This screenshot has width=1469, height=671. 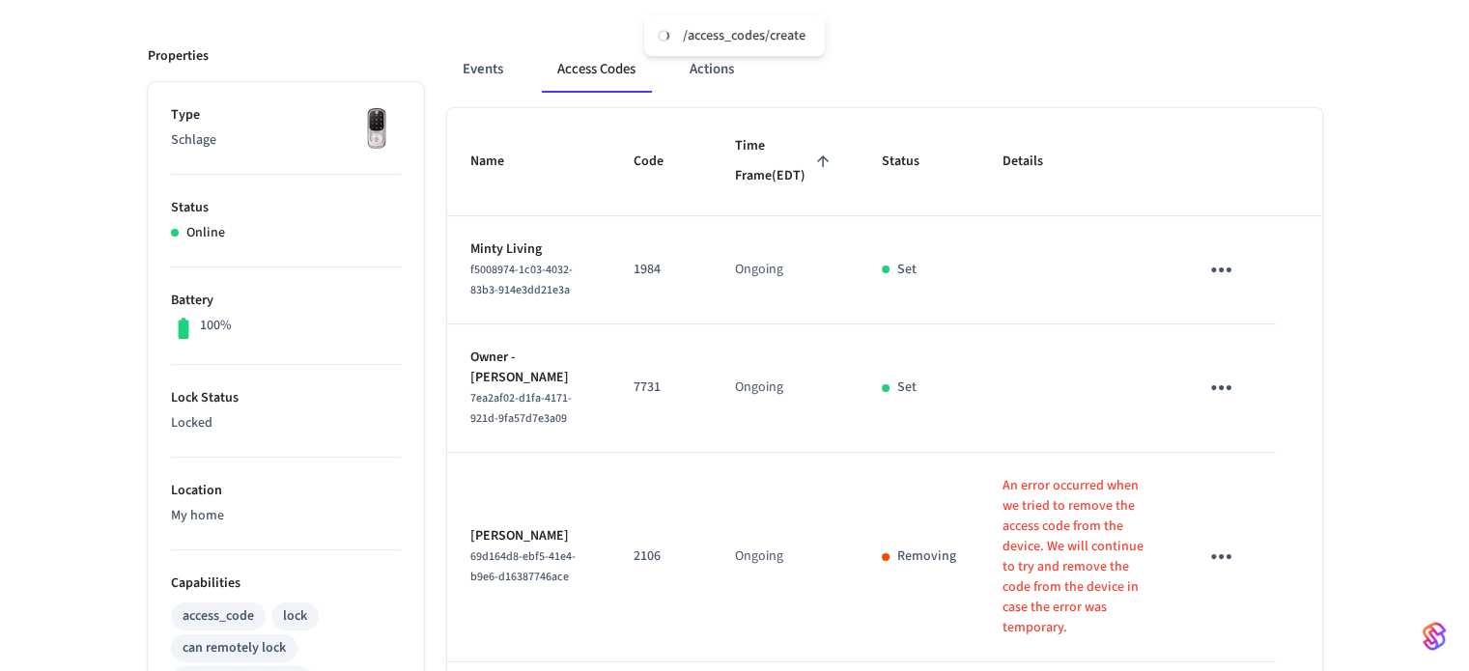 What do you see at coordinates (286, 516) in the screenshot?
I see `p: My home` at bounding box center [286, 516].